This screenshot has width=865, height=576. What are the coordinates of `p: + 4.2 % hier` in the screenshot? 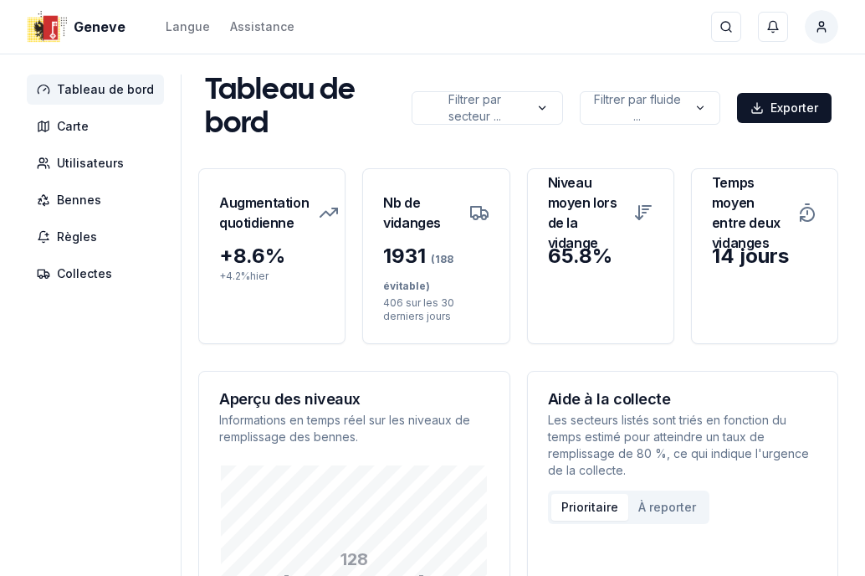 It's located at (272, 276).